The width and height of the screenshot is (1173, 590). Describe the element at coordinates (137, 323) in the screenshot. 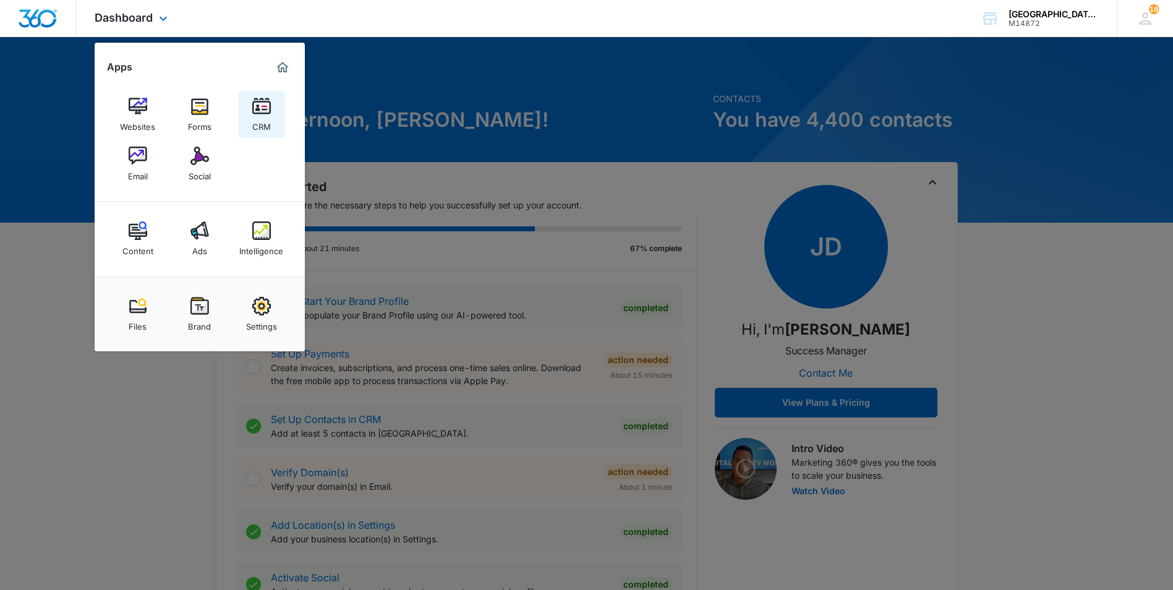

I see `div: Files` at that location.